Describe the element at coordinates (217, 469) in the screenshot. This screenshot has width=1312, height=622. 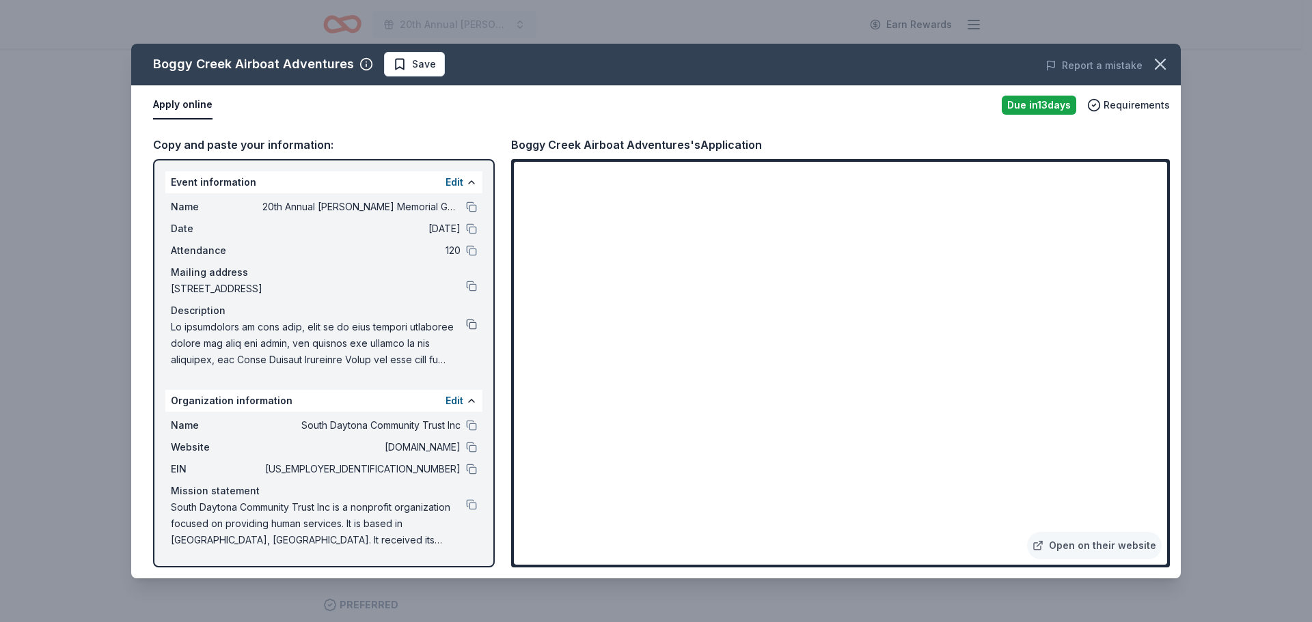
I see `span: EIN` at that location.